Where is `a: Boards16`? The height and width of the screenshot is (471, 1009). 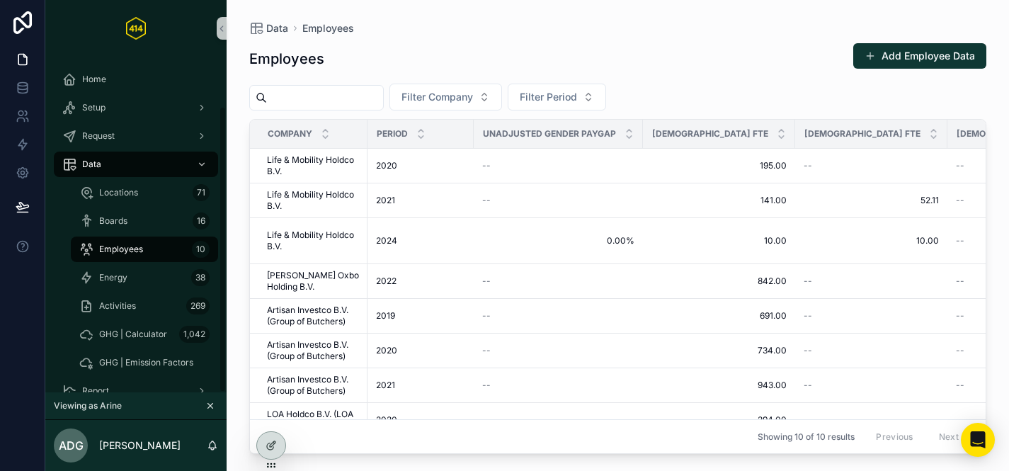
a: Boards16 is located at coordinates (144, 221).